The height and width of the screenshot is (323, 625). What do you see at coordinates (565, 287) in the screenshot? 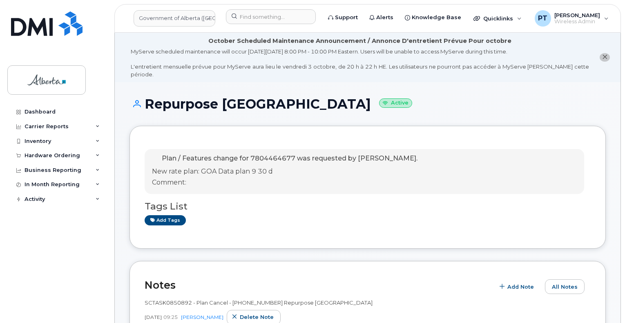
I see `span: All Notes` at bounding box center [565, 287].